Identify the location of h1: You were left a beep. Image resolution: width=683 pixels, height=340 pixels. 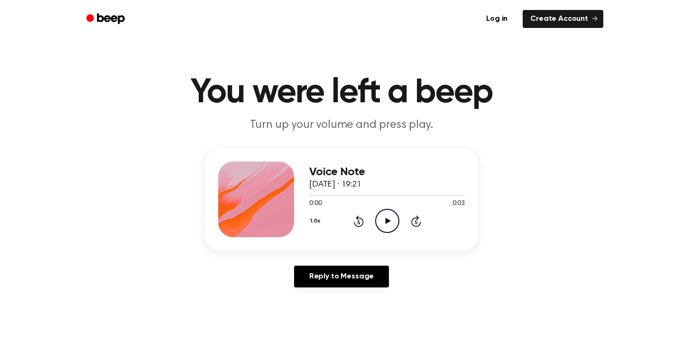
(341, 93).